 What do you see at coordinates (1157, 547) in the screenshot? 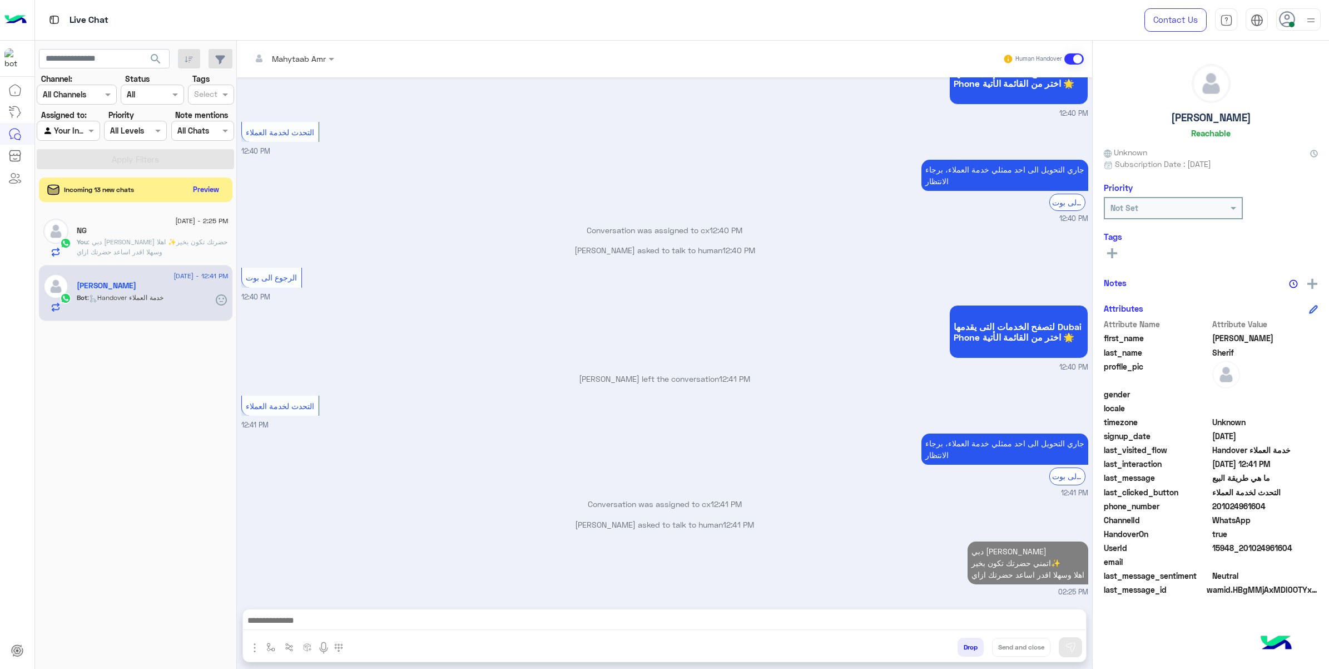
I see `span: UserId` at bounding box center [1157, 547].